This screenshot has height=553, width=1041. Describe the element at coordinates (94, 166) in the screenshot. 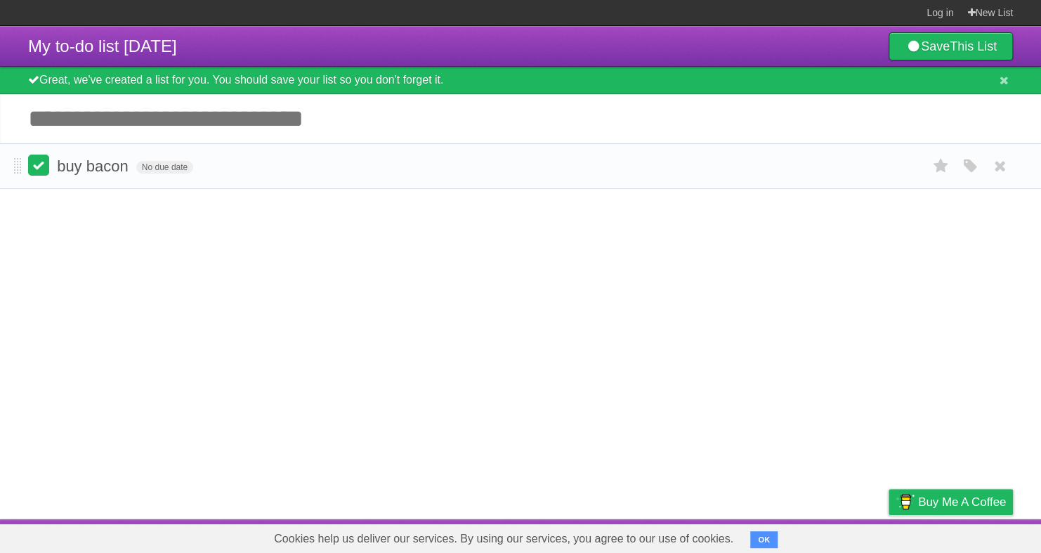

I see `span: buy bacon` at that location.